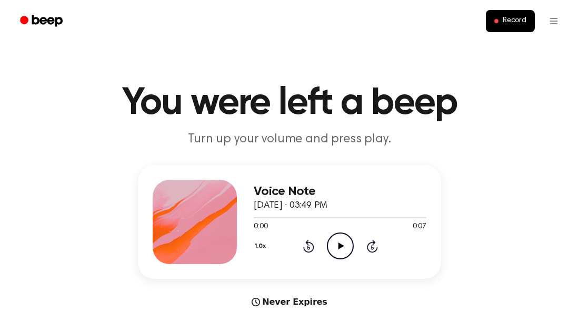  Describe the element at coordinates (290, 139) in the screenshot. I see `p: Turn up your volume and press play.` at that location.